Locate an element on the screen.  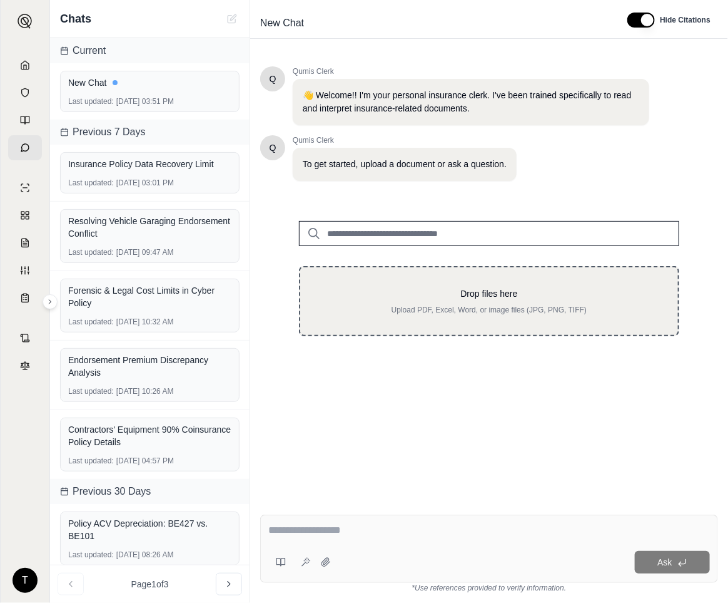
button: Ask is located at coordinates (673, 562).